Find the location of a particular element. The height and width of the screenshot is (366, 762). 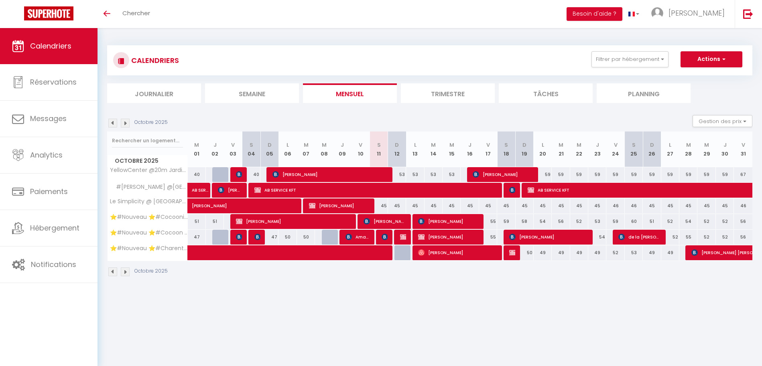

th: 12 is located at coordinates (397, 149).